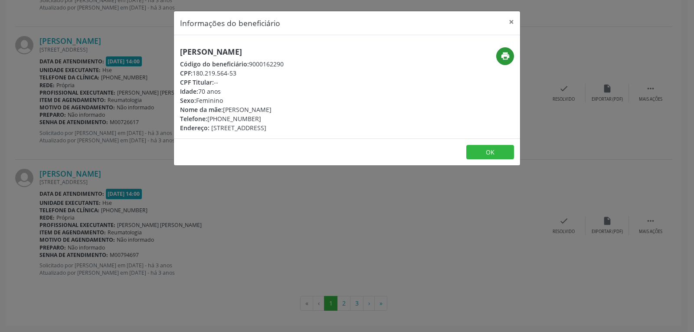  What do you see at coordinates (232, 91) in the screenshot?
I see `div: 70 anos` at bounding box center [232, 91].